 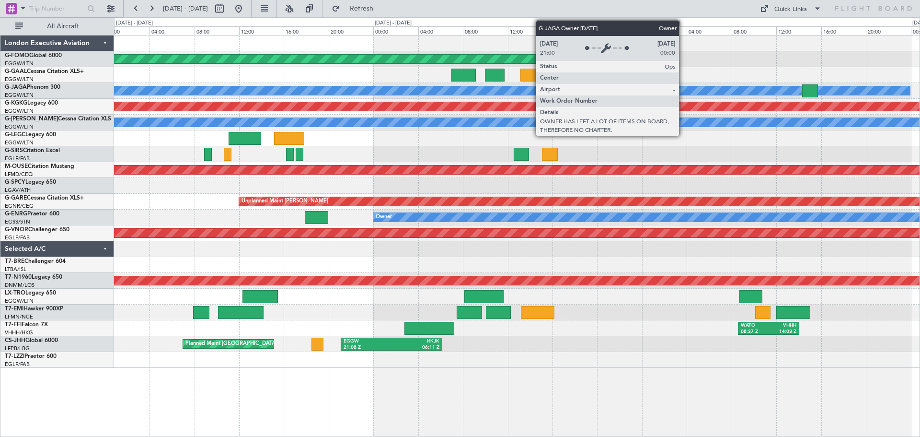 What do you see at coordinates (30, 182) in the screenshot?
I see `a: G-SPCYLegacy 650` at bounding box center [30, 182].